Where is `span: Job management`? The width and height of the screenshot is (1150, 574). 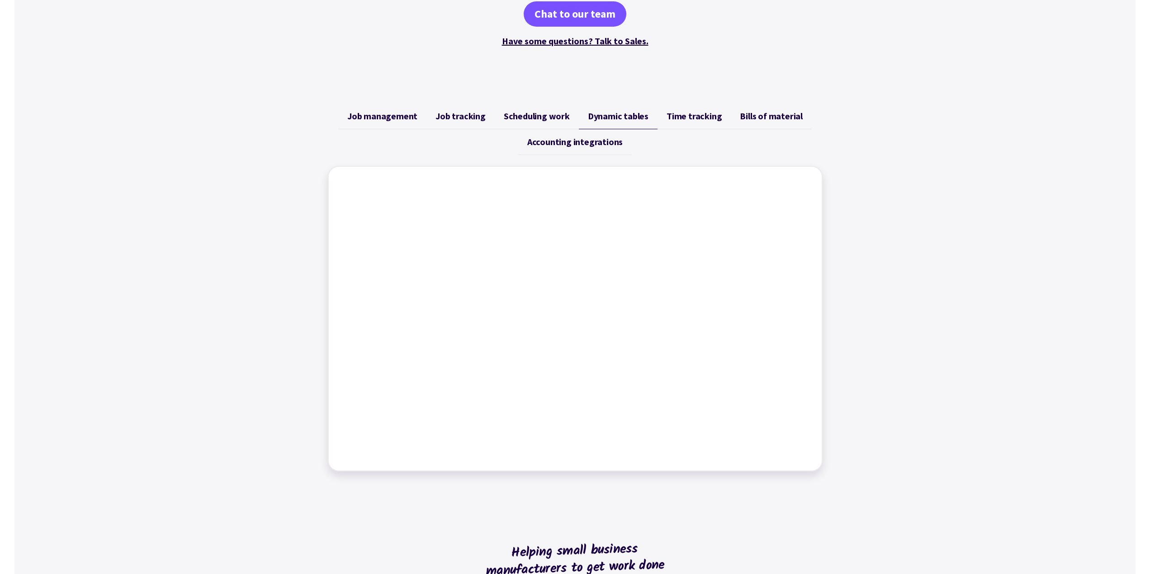
span: Job management is located at coordinates (382, 116).